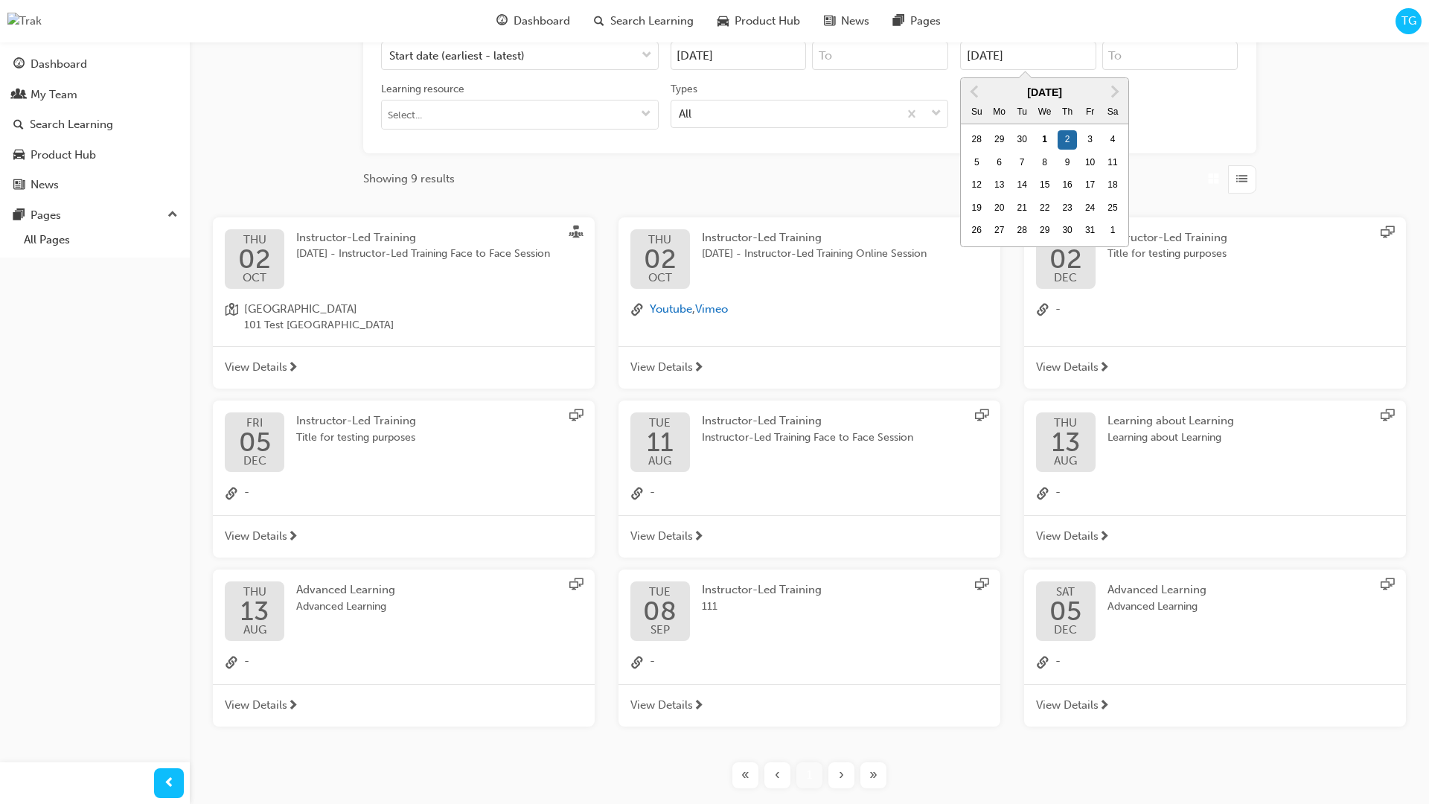 This screenshot has height=804, width=1429. What do you see at coordinates (1242, 179) in the screenshot?
I see `span: List` at bounding box center [1242, 179].